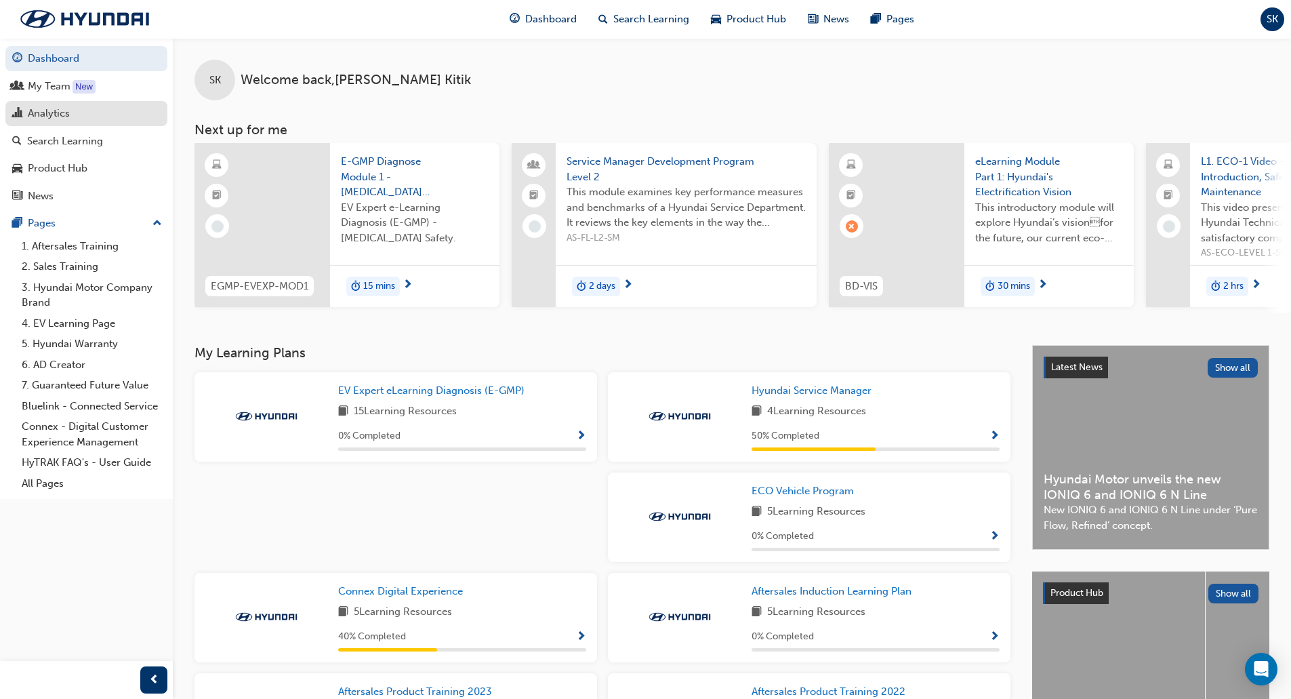  I want to click on a: Dashboard, so click(86, 58).